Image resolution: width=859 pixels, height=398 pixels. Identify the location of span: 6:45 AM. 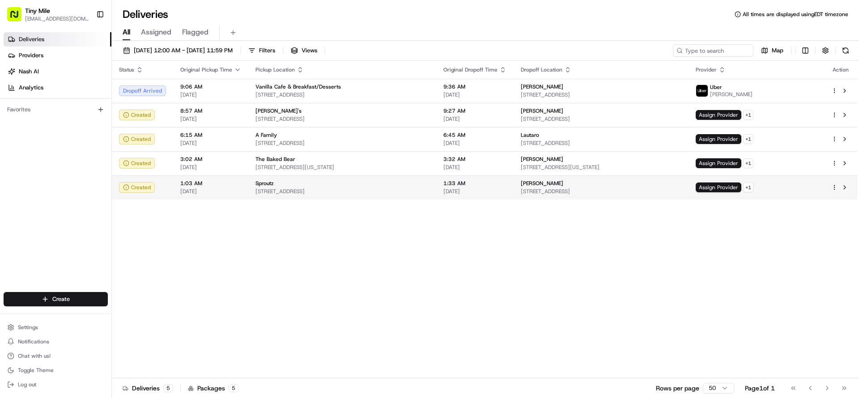
(475, 135).